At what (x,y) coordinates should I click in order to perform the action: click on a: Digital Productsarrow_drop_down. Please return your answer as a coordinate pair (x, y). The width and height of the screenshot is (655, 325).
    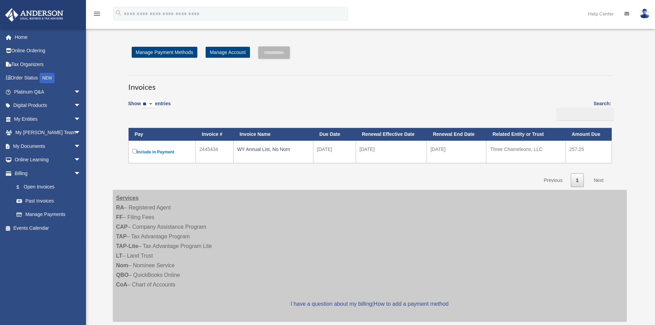
    Looking at the image, I should click on (48, 105).